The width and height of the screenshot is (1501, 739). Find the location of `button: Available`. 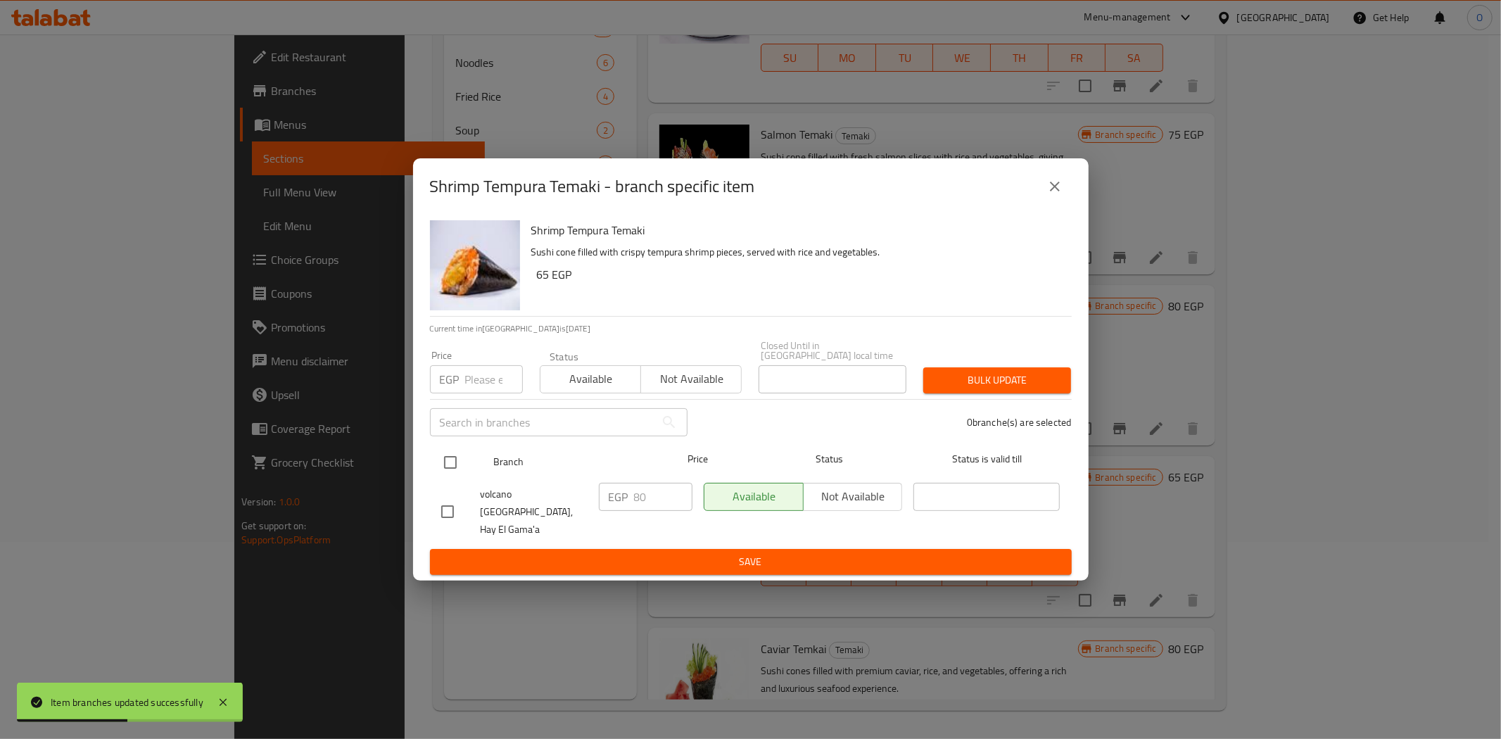

button: Available is located at coordinates (590, 379).